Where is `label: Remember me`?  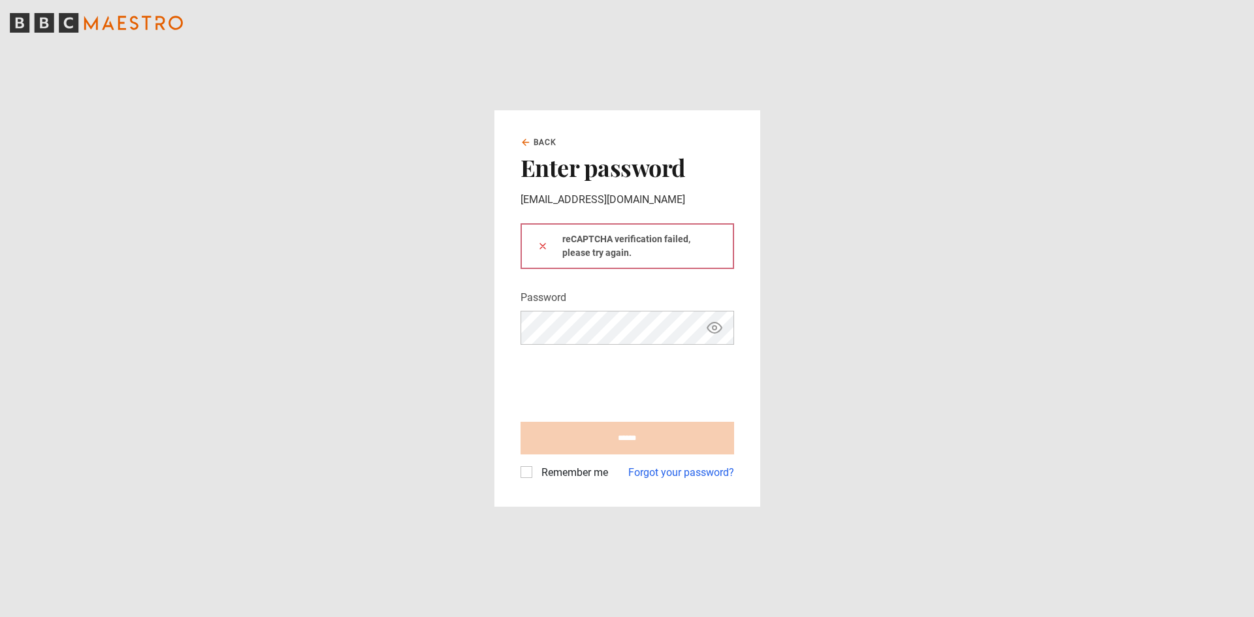
label: Remember me is located at coordinates (572, 473).